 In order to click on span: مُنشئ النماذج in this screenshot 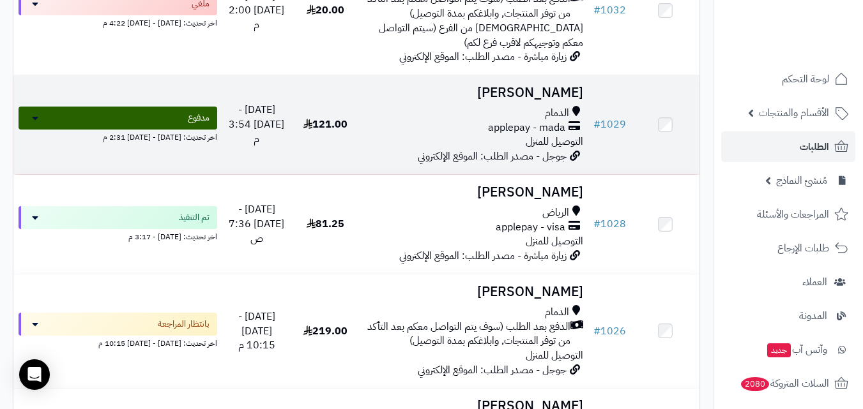, I will do `click(801, 181)`.